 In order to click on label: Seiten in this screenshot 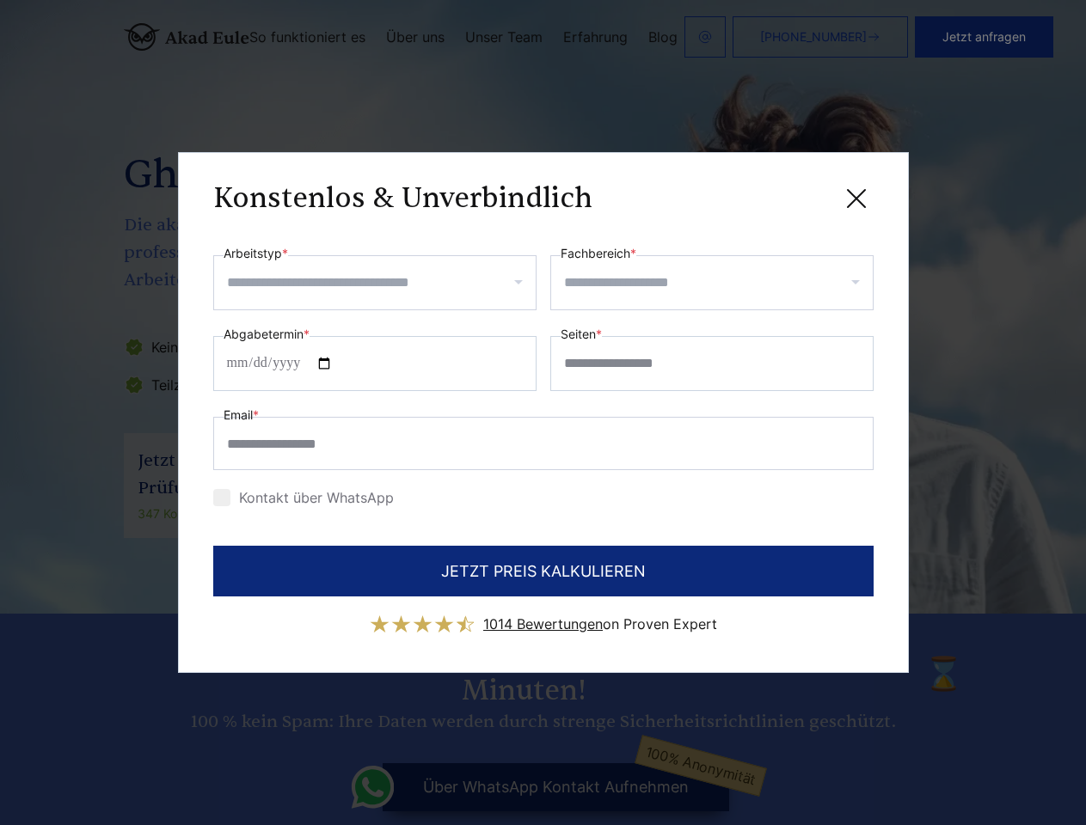, I will do `click(581, 334)`.